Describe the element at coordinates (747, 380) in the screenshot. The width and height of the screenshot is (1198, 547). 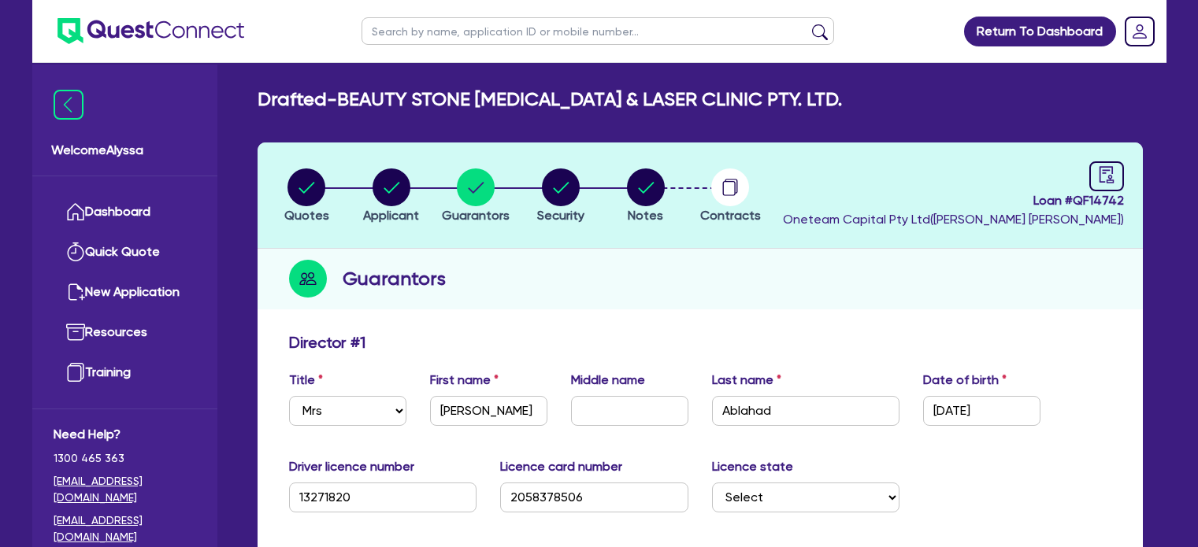
I see `label: Last name` at that location.